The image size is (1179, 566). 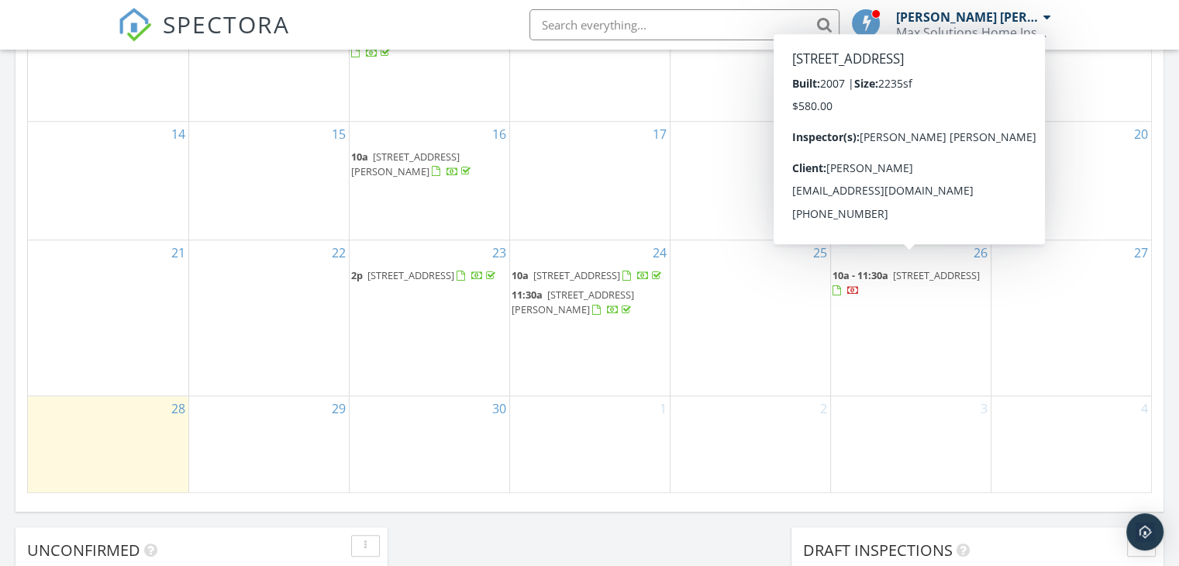 What do you see at coordinates (820, 253) in the screenshot?
I see `a: Go to September 25, 2025` at bounding box center [820, 253].